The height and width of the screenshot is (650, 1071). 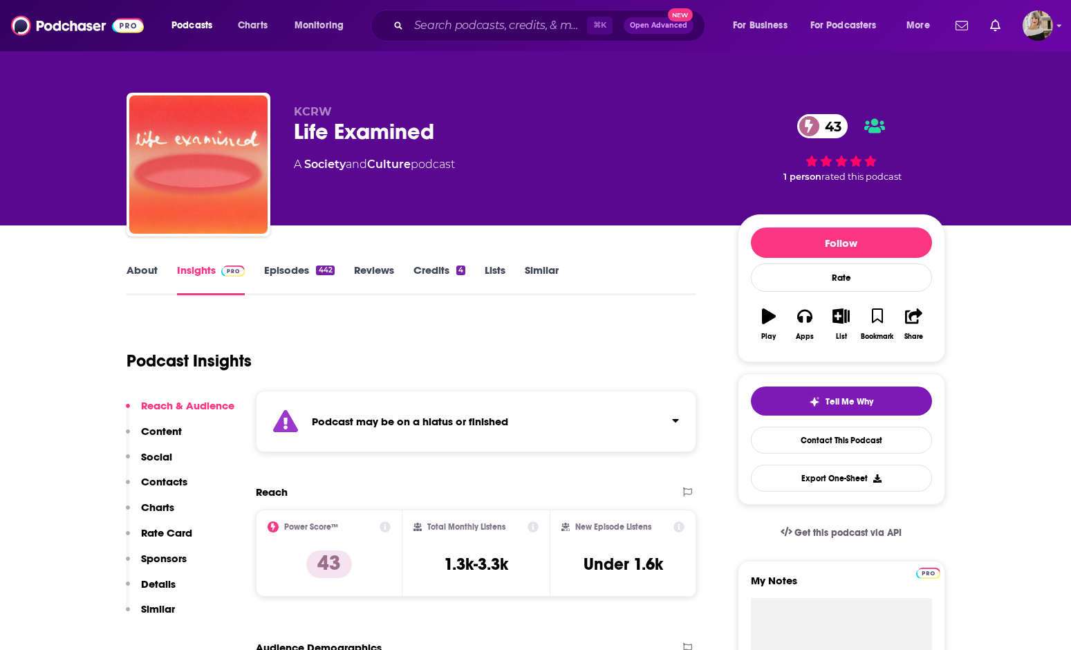 What do you see at coordinates (498, 26) in the screenshot?
I see `input: Search podcasts, credits, & more...` at bounding box center [498, 26].